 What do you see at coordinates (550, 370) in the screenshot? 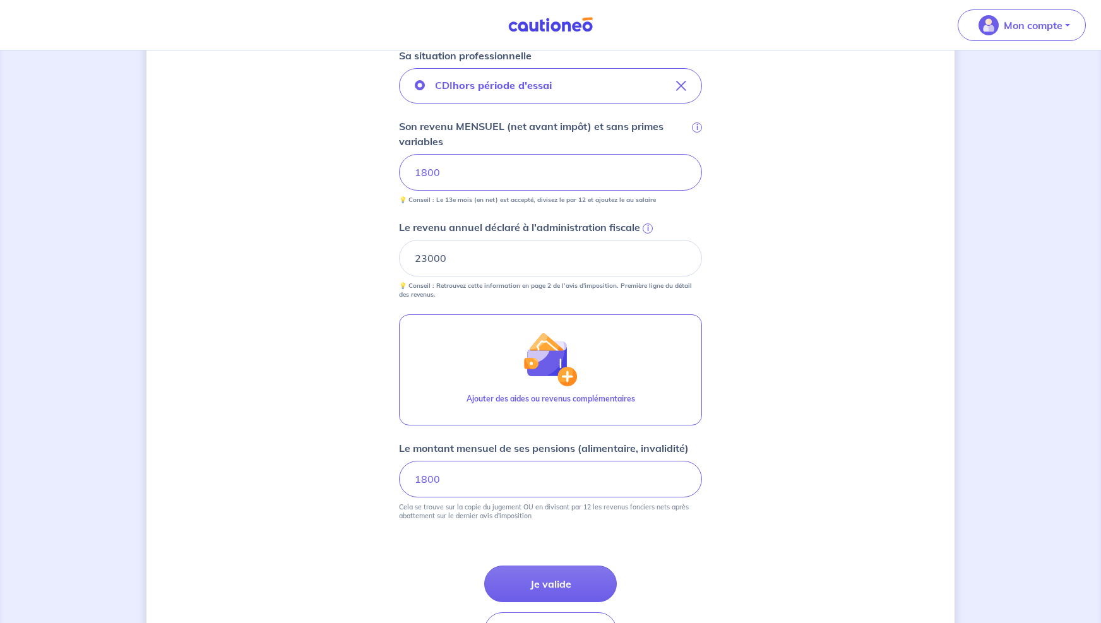
I see `button: illu_wallet.svgAjouter des aides ou revenus complémentaires` at bounding box center [550, 370].